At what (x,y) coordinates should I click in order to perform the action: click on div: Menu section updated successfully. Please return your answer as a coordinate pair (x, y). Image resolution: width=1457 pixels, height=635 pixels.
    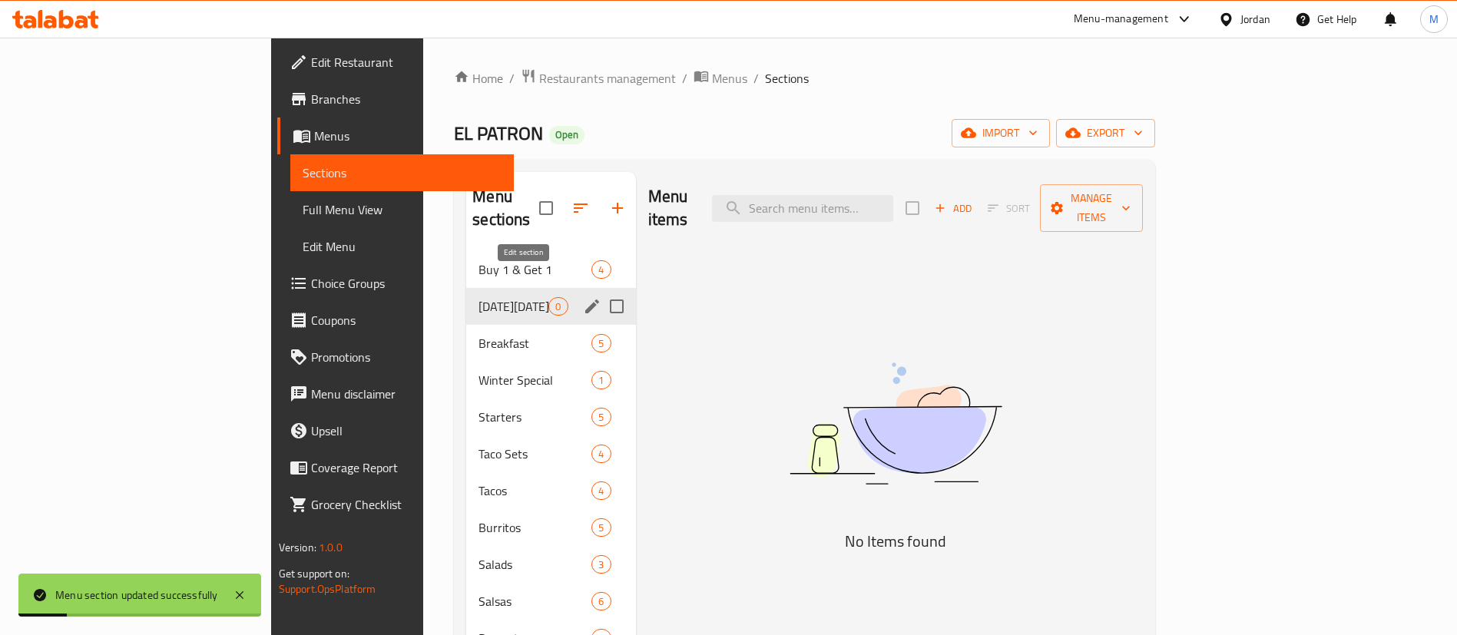
    Looking at the image, I should click on (137, 595).